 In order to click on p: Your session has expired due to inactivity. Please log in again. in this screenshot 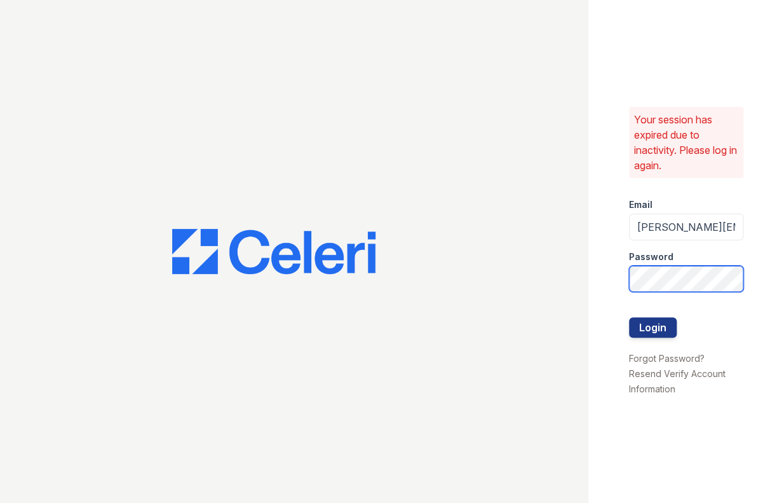, I will do `click(686, 142)`.